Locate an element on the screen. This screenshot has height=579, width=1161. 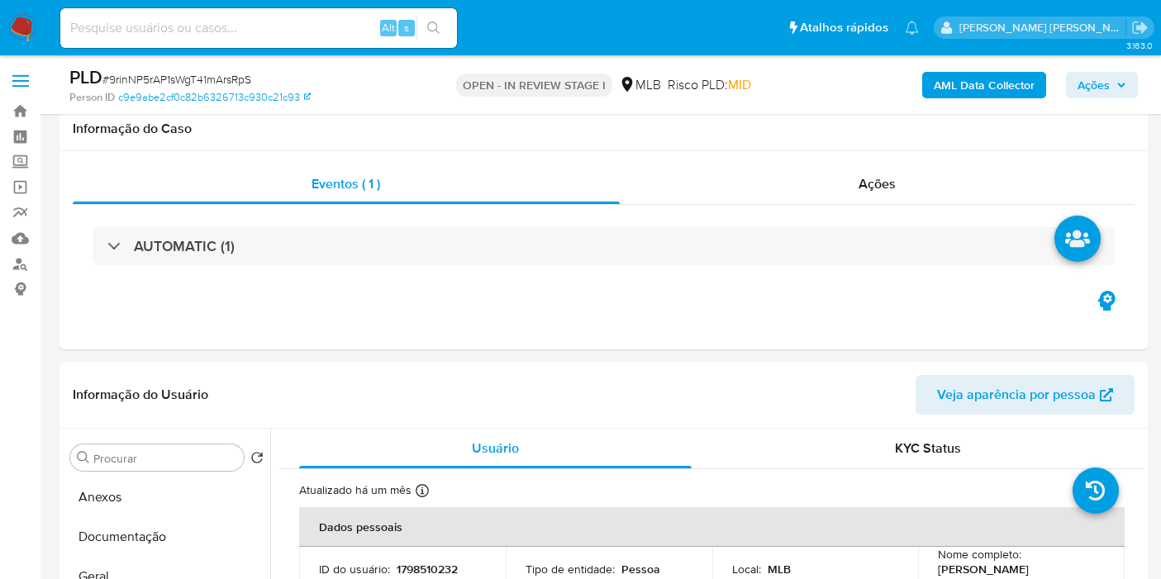
b: AML Data Collector is located at coordinates (984, 85).